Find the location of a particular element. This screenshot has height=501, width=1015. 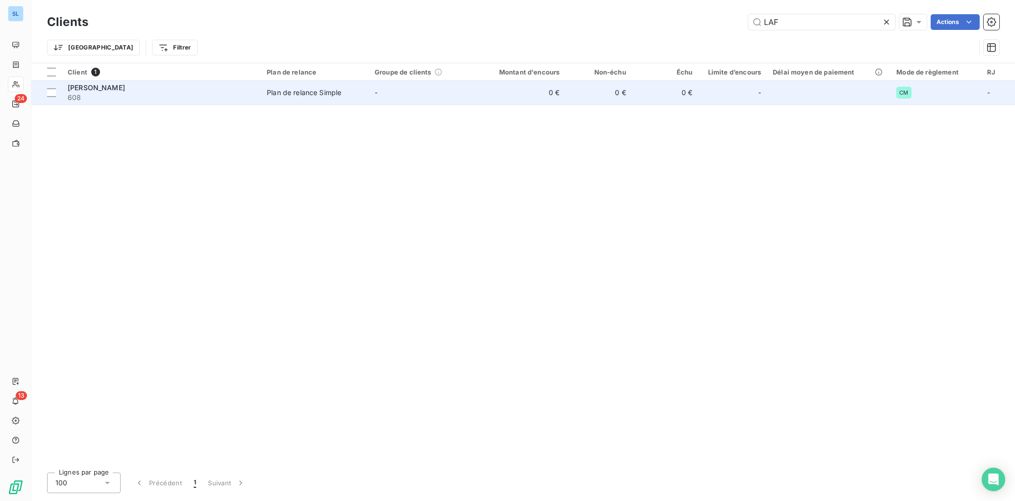

h3: Clients is located at coordinates (68, 22).